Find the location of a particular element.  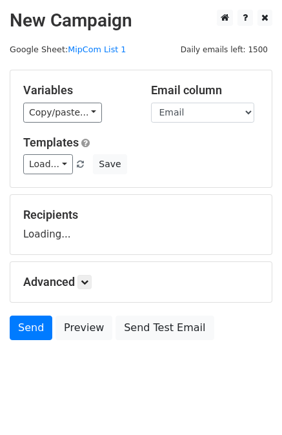

a: Daily emails left: 1500 is located at coordinates (224, 49).